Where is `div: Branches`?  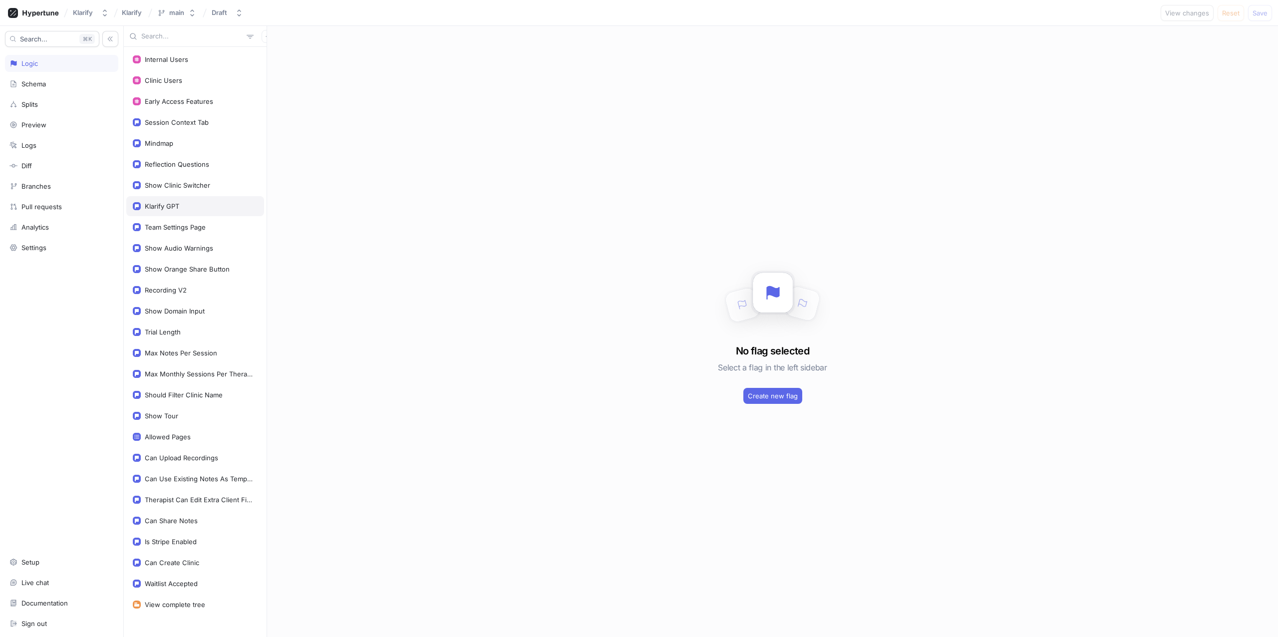
div: Branches is located at coordinates (36, 186).